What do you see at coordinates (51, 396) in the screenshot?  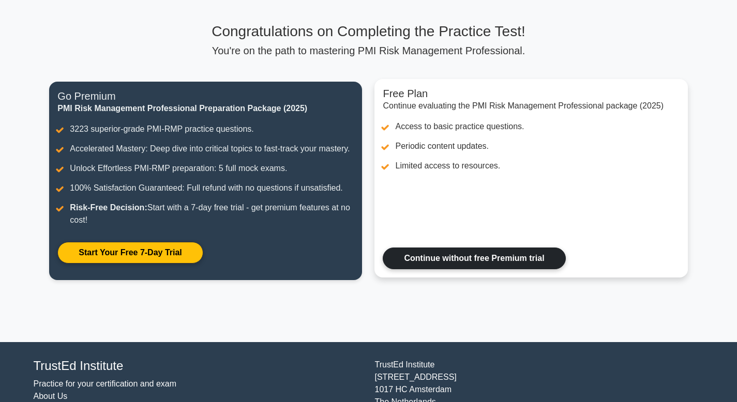 I see `a: About Us` at bounding box center [51, 396].